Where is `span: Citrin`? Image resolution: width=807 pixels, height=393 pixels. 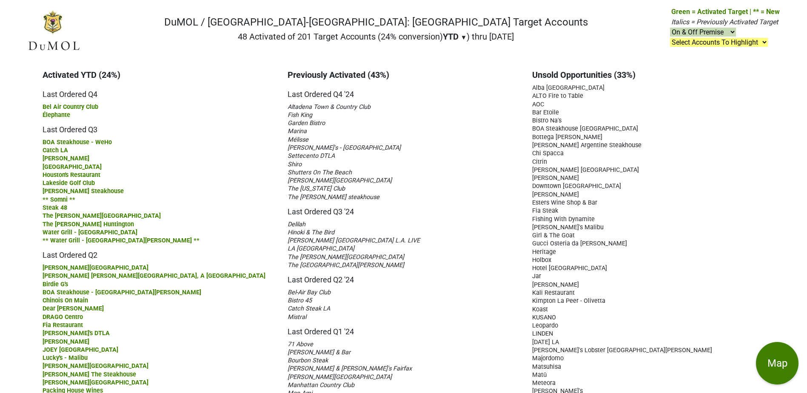
span: Citrin is located at coordinates (540, 162).